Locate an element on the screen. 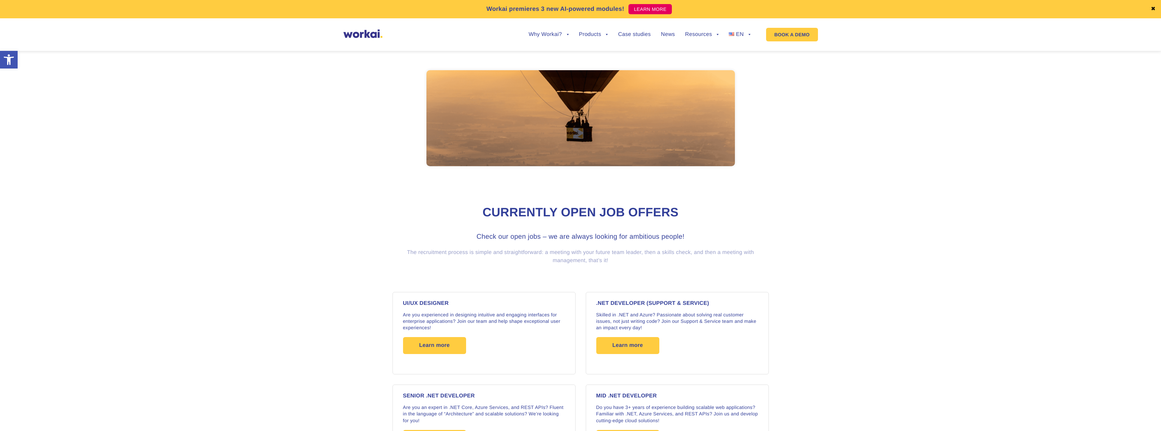 This screenshot has height=431, width=1161. h4: MID .NET DEVELOPER is located at coordinates (677, 396).